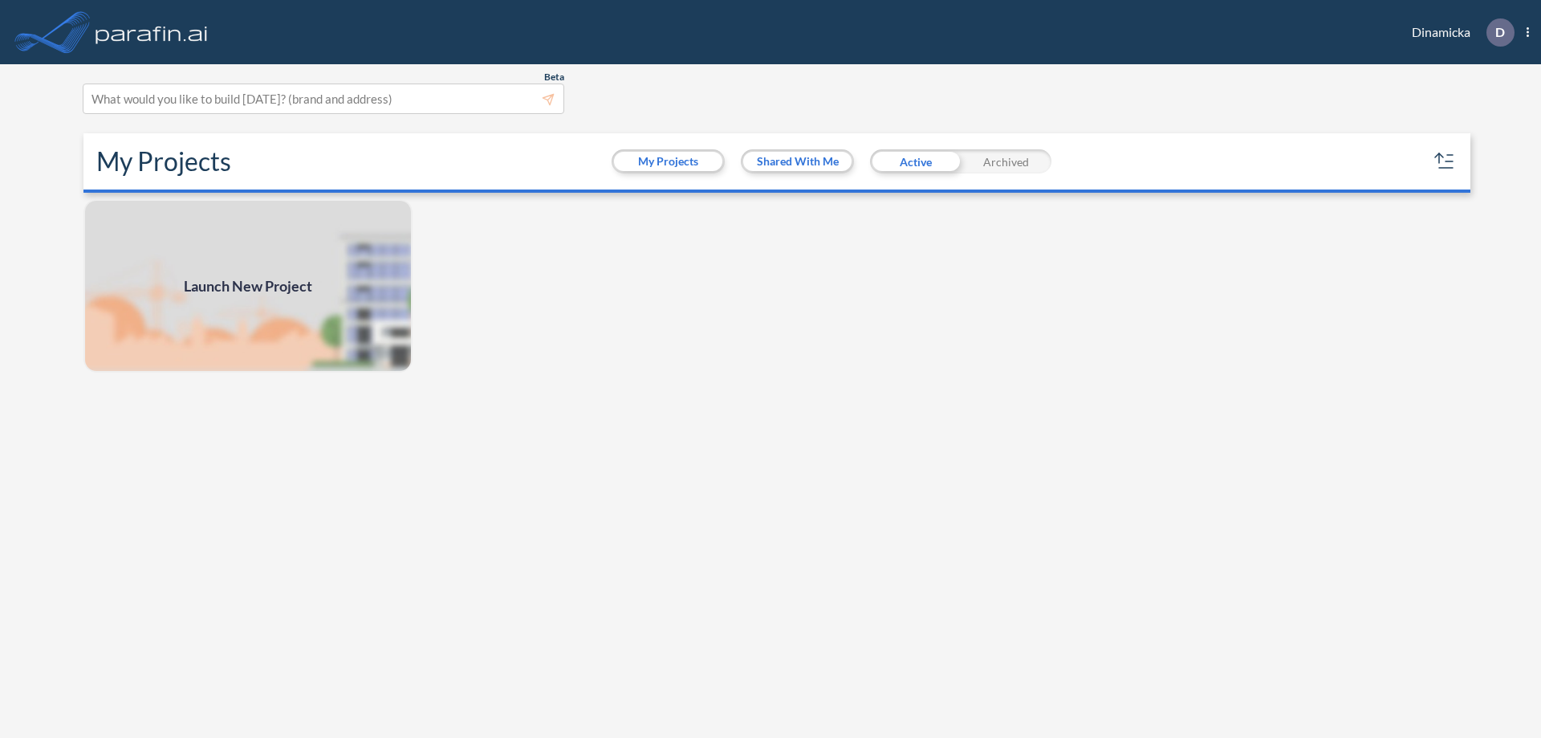 The width and height of the screenshot is (1541, 738). Describe the element at coordinates (164, 161) in the screenshot. I see `h2: My Projects` at that location.